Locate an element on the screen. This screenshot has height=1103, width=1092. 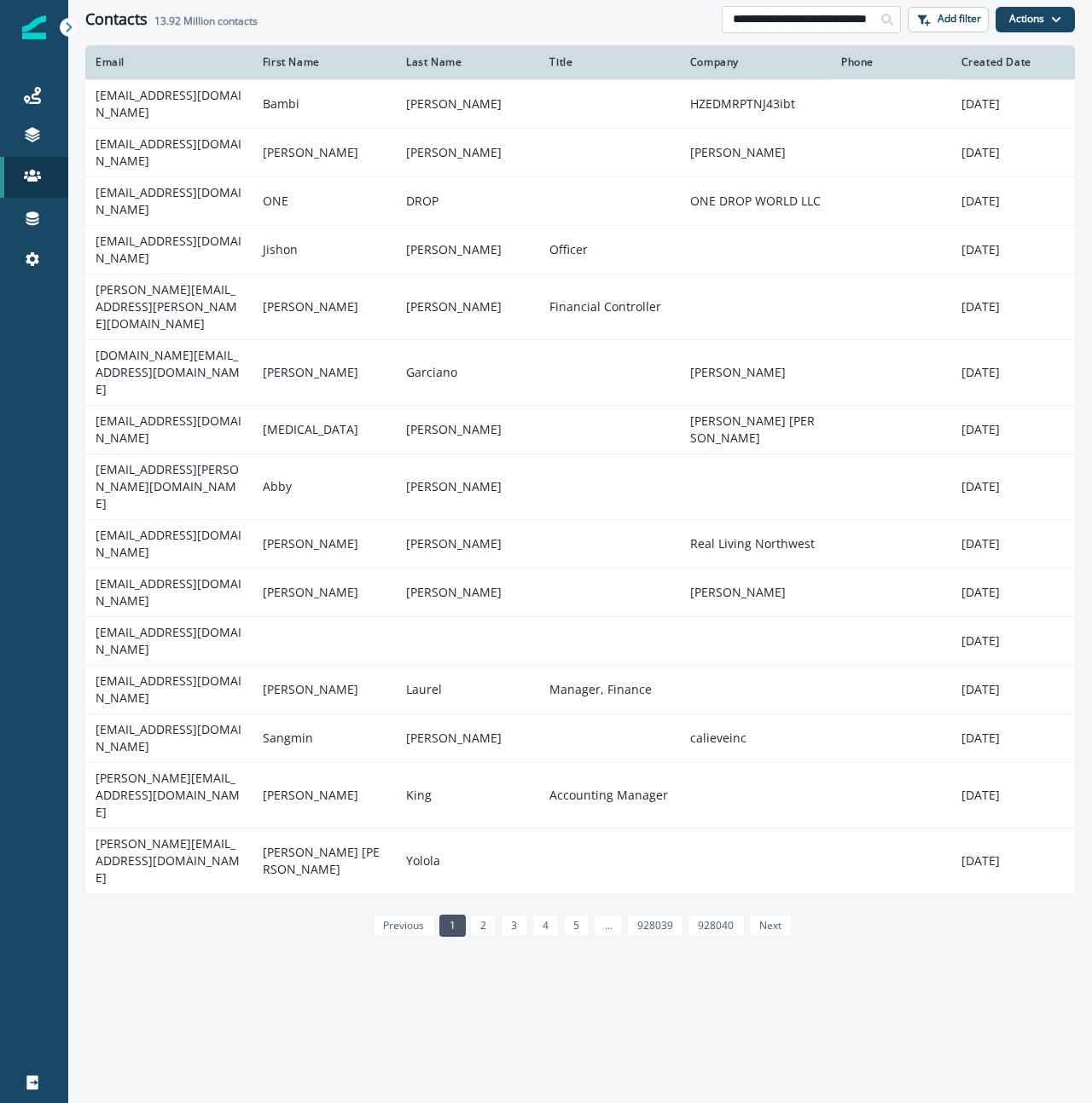
a: Page 3 is located at coordinates (513, 926).